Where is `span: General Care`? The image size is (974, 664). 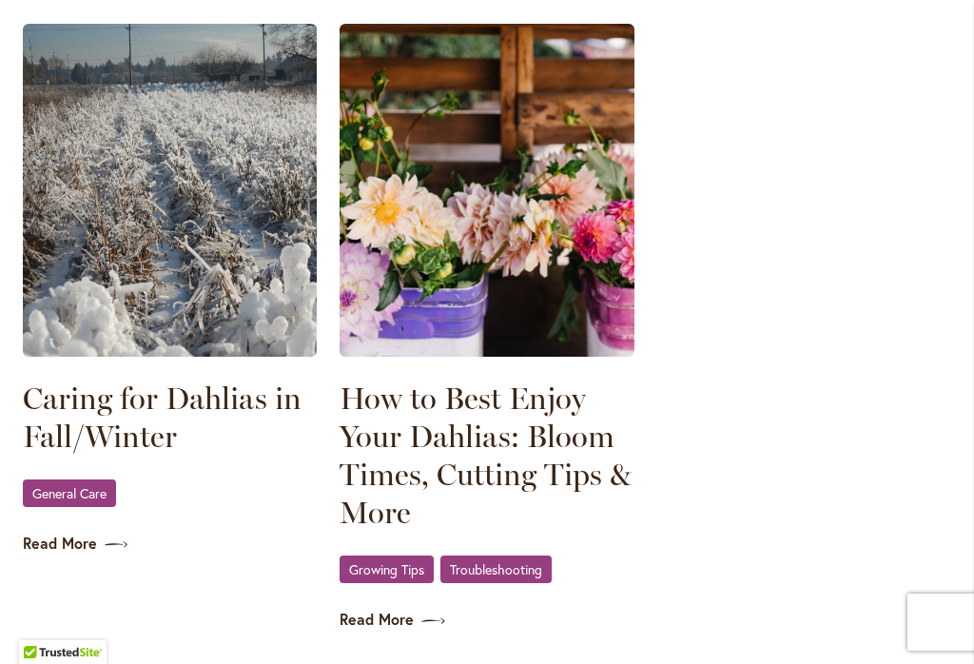 span: General Care is located at coordinates (69, 493).